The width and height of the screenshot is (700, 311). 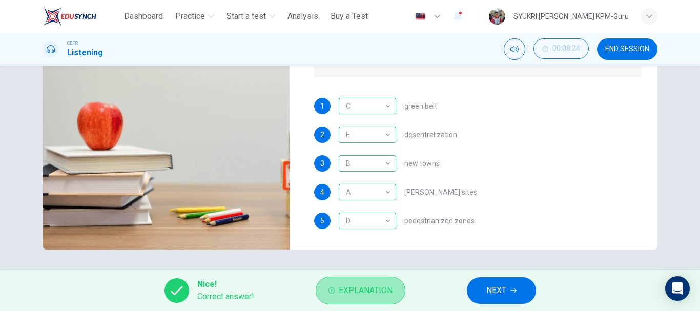 I want to click on span: new towns, so click(x=422, y=164).